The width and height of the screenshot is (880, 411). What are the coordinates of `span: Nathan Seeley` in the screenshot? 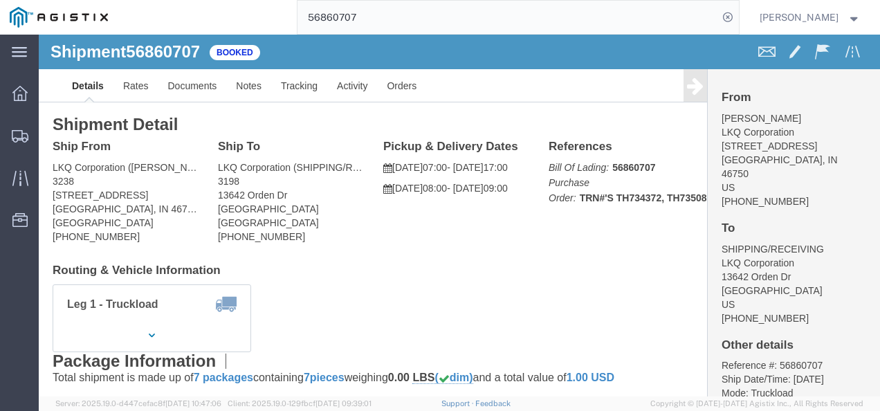 It's located at (799, 17).